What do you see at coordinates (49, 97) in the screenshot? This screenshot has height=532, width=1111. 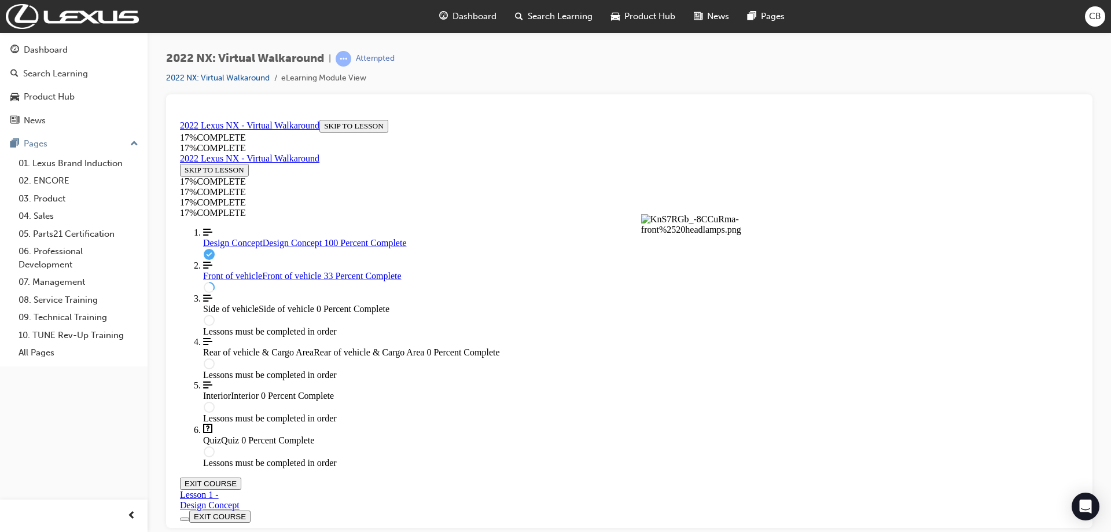 I see `div: Product Hub` at bounding box center [49, 97].